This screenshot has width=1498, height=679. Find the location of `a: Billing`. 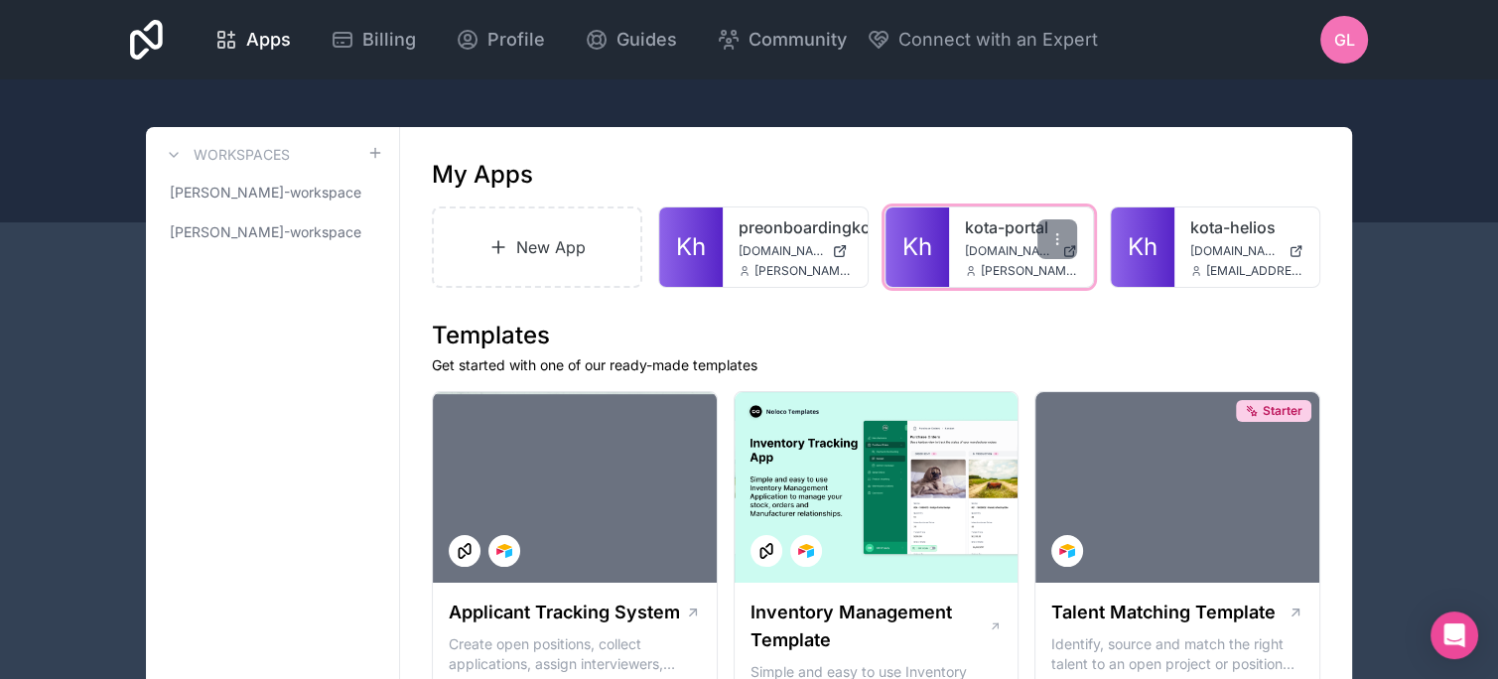

a: Billing is located at coordinates (373, 40).